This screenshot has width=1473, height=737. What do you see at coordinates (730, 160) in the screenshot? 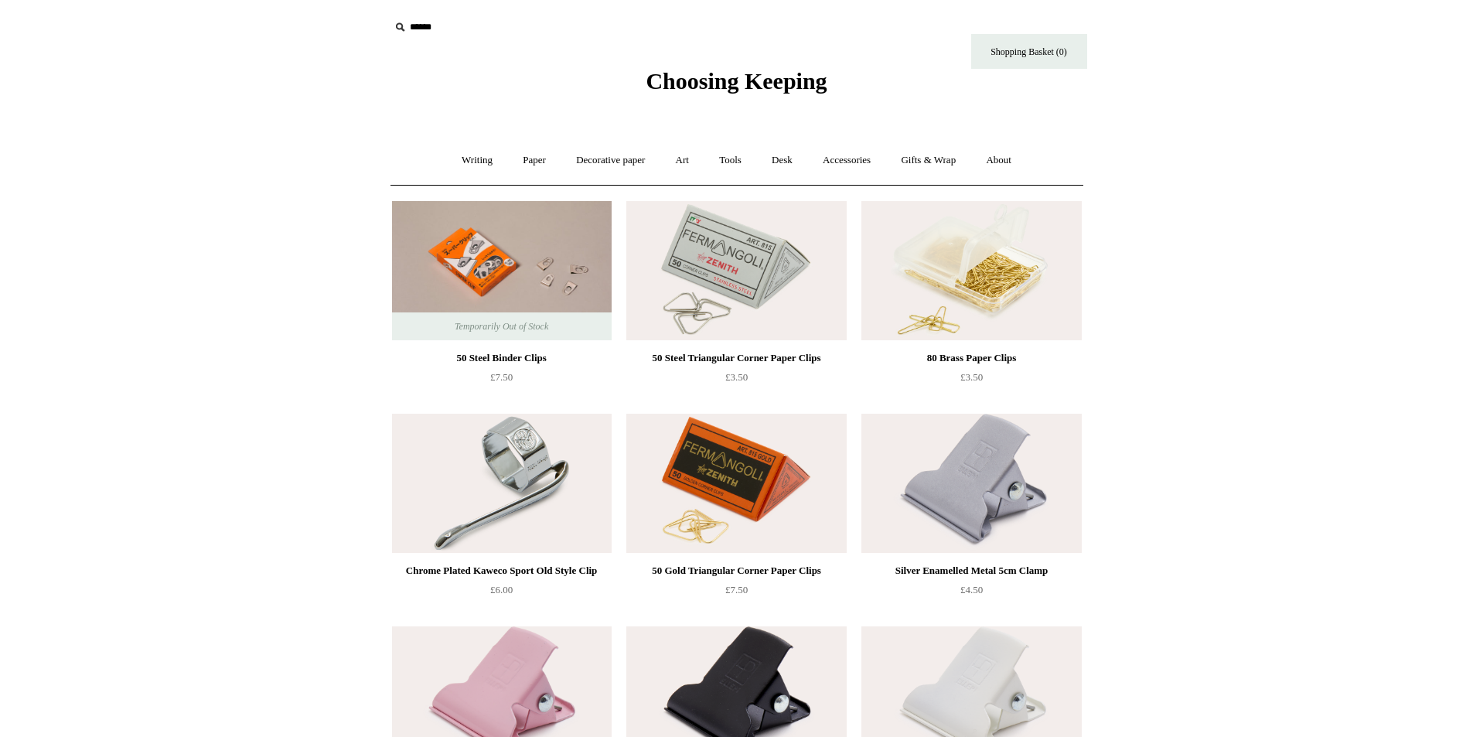
I see `a: Tools` at bounding box center [730, 160].